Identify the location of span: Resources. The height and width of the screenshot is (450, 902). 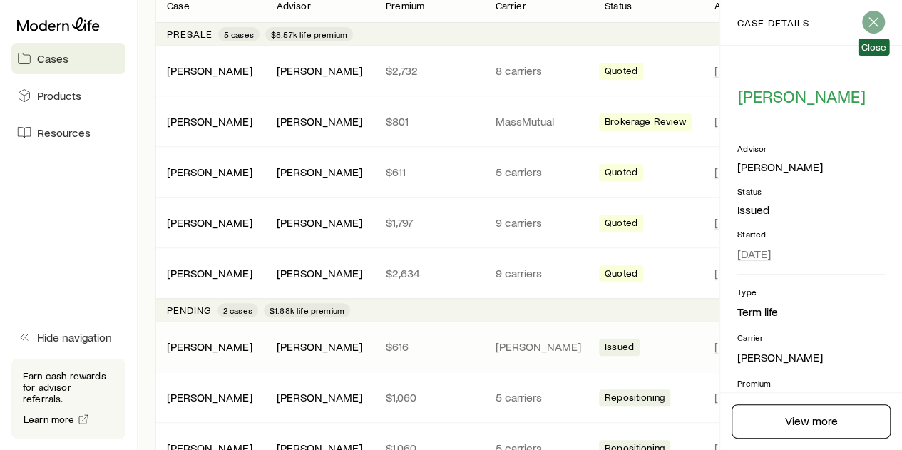
(63, 133).